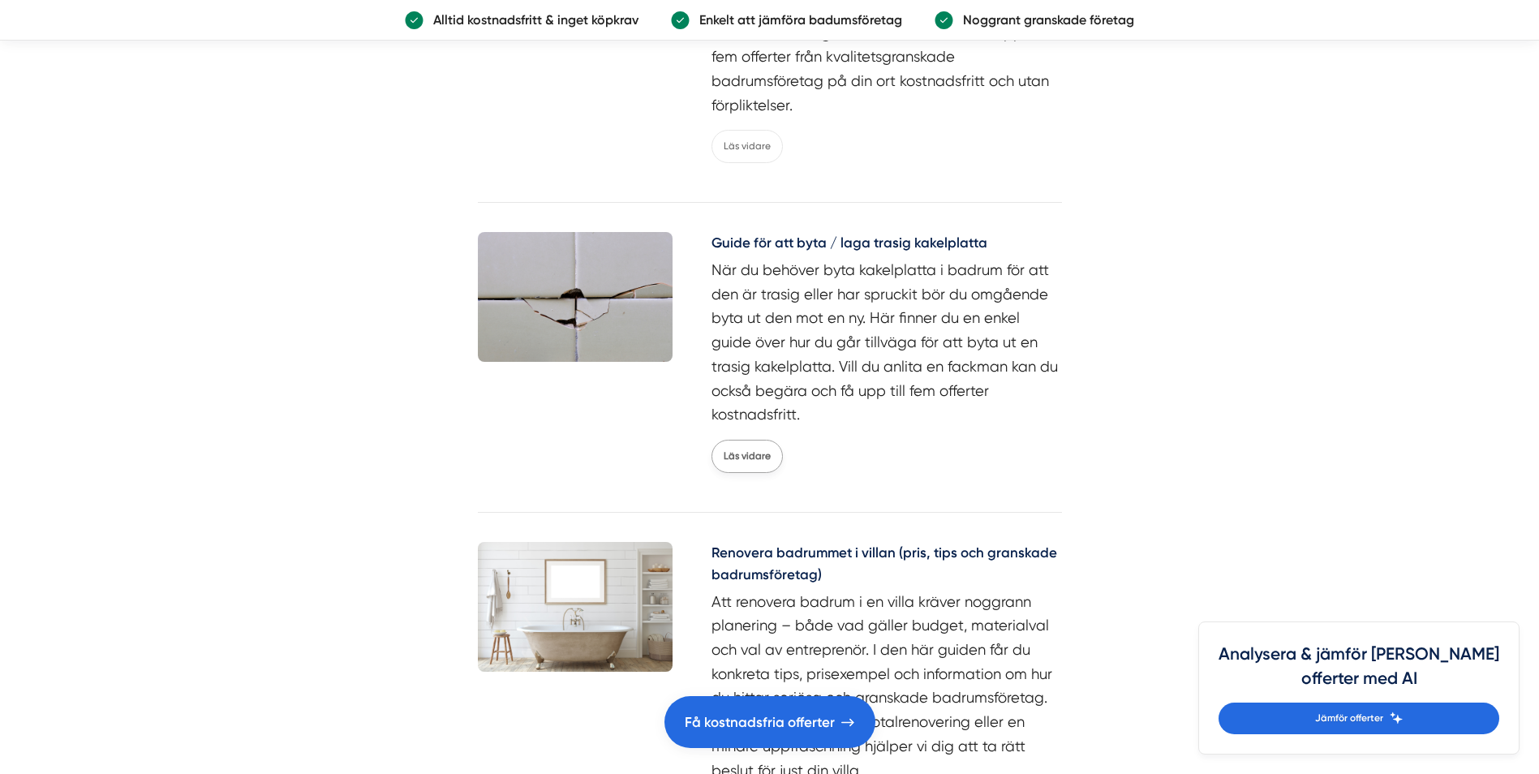  What do you see at coordinates (887, 566) in the screenshot?
I see `h5: Renovera badrummet i villan (pris, tips och granskade badrumsföretag)` at bounding box center [887, 566].